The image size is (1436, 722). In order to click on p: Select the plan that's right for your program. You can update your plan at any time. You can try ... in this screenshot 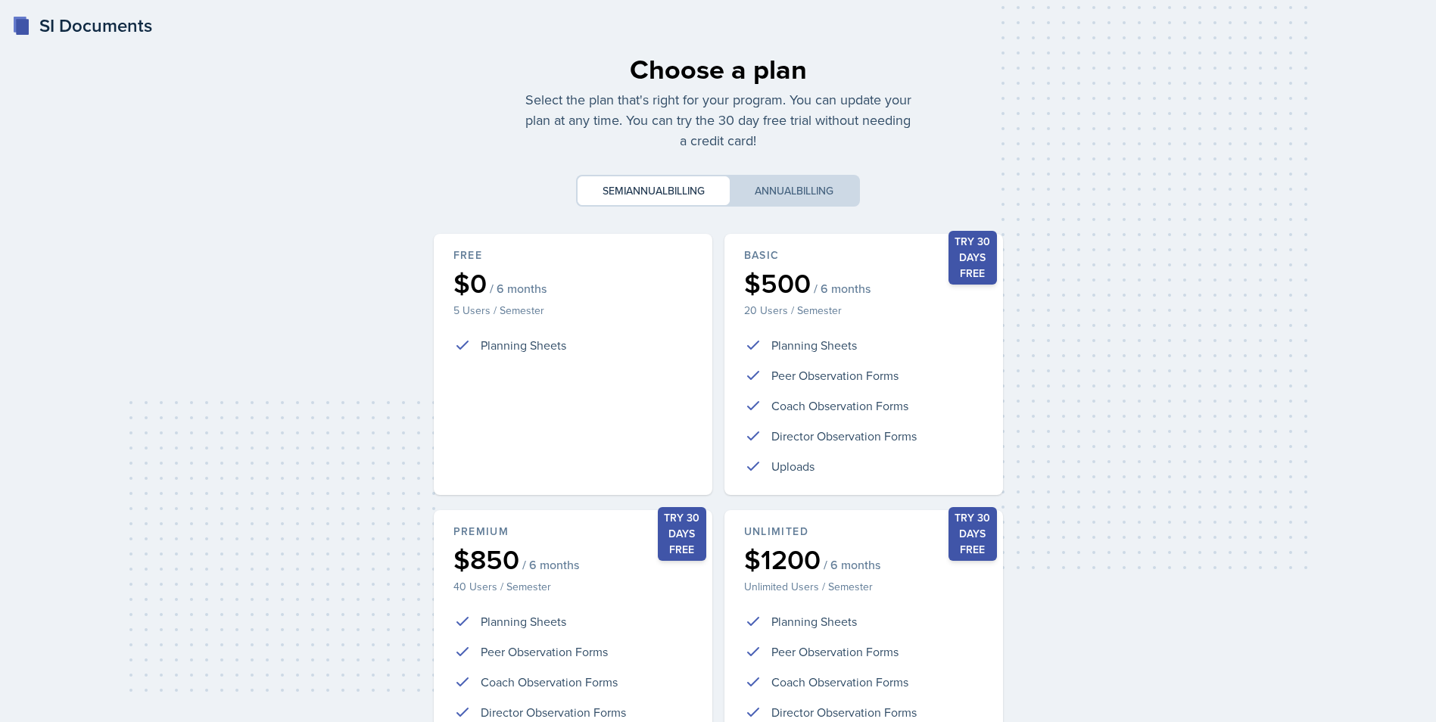, I will do `click(719, 120)`.